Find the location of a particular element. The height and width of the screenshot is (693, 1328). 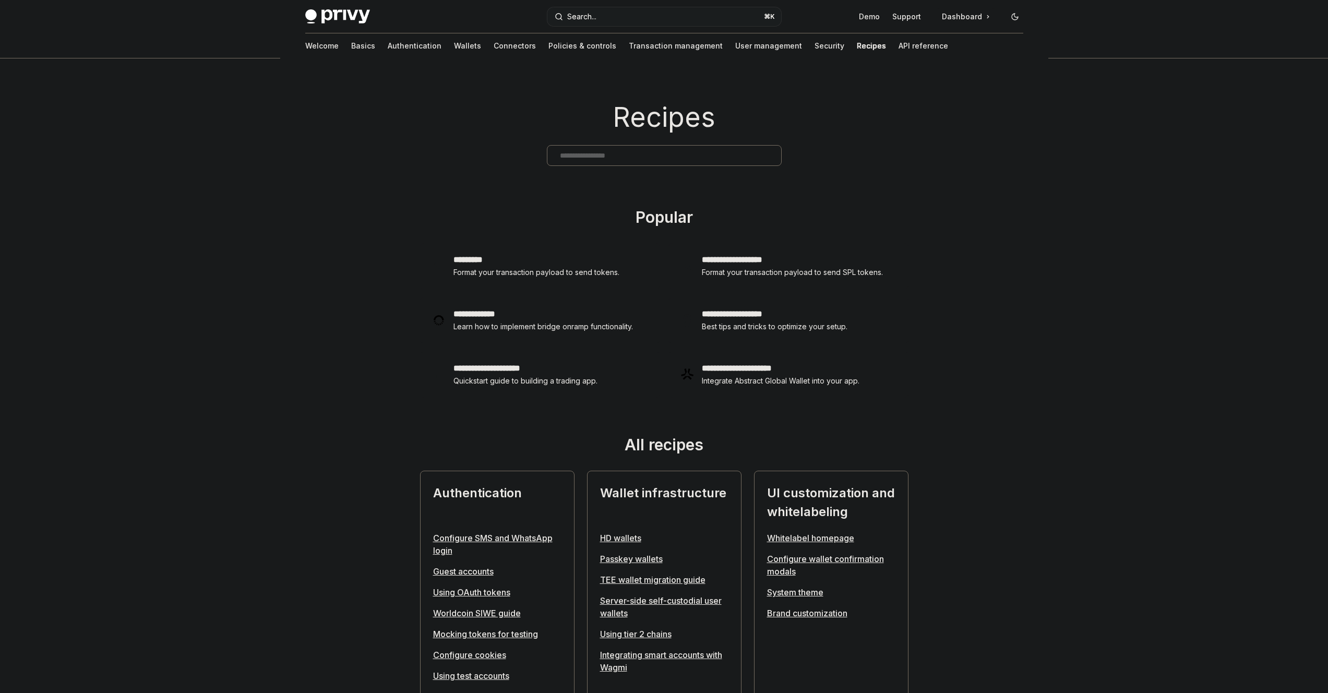

div: Integrate Abstract Global Wallet into your app. is located at coordinates (780, 381).